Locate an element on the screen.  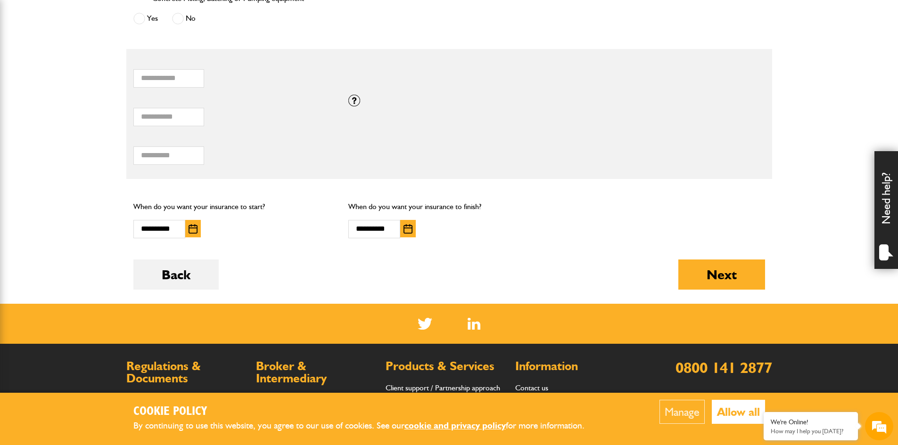
input: Enter your email address is located at coordinates (92, 125).